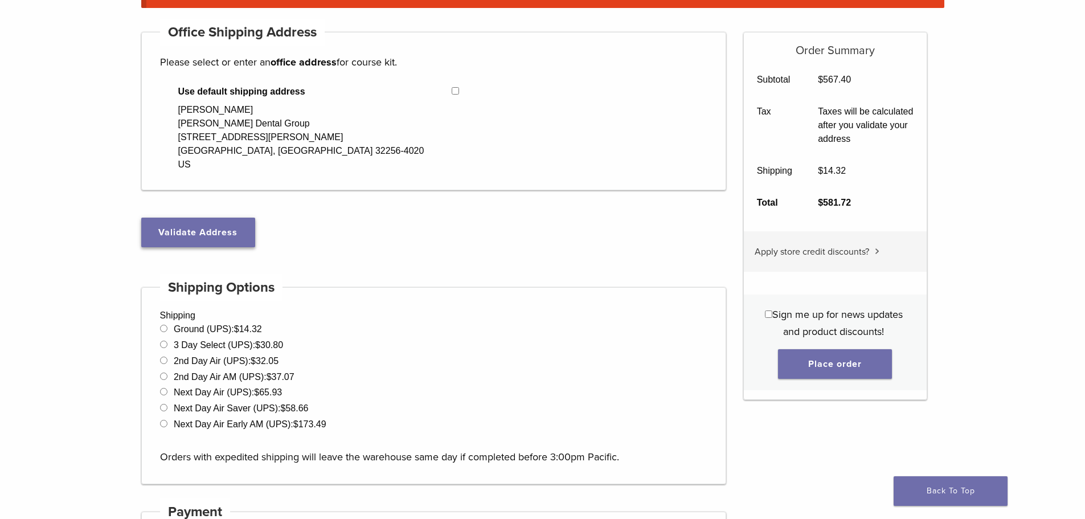 Image resolution: width=1085 pixels, height=519 pixels. What do you see at coordinates (951, 491) in the screenshot?
I see `a: Back To Top` at bounding box center [951, 491].